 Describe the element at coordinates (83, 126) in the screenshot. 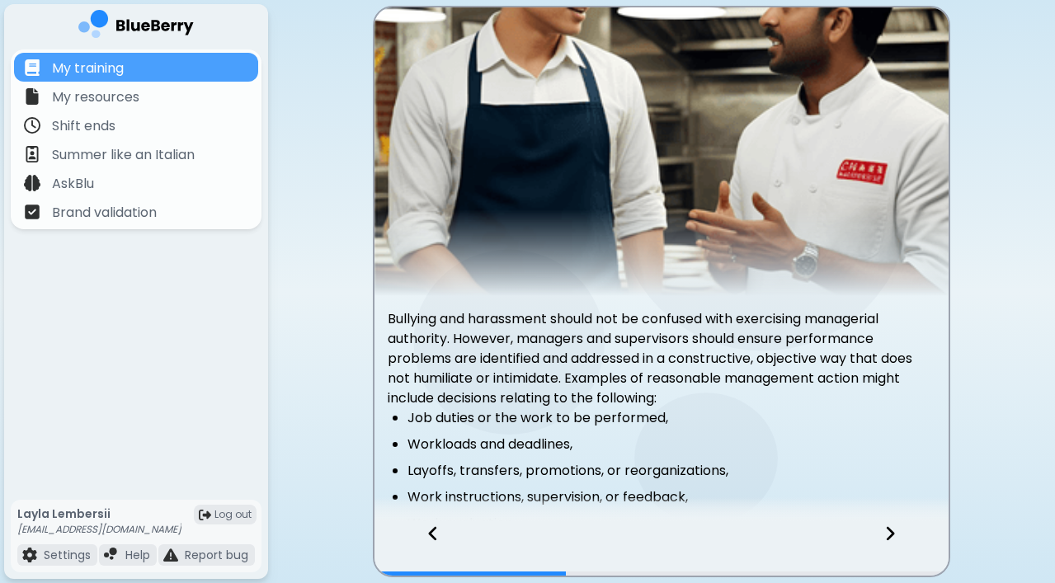

I see `p: Shift ends` at that location.